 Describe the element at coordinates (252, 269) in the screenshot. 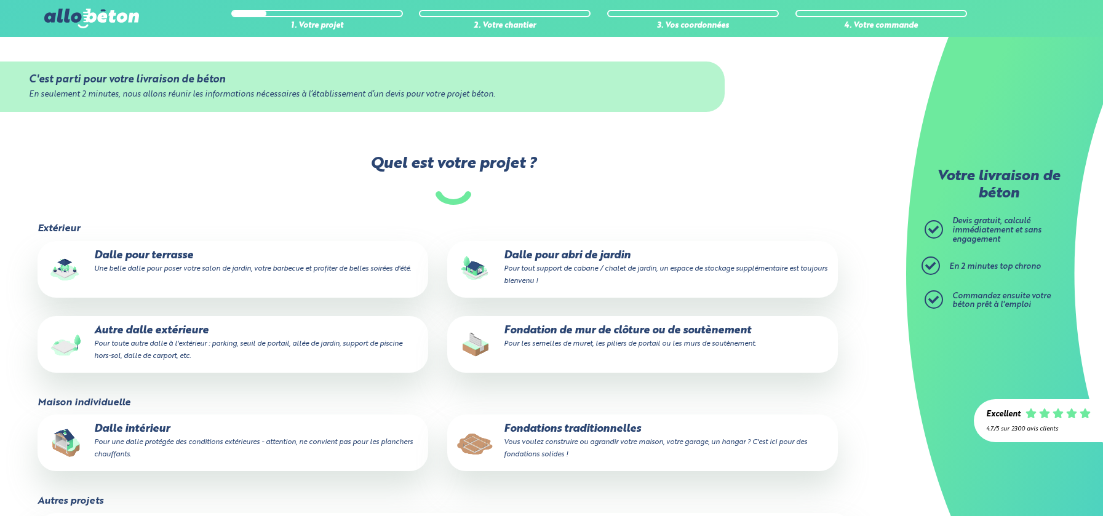

I see `small: Une belle dalle pour poser votre salon de jardin, votre barbecue et profiter de belles soirées d'...` at that location.